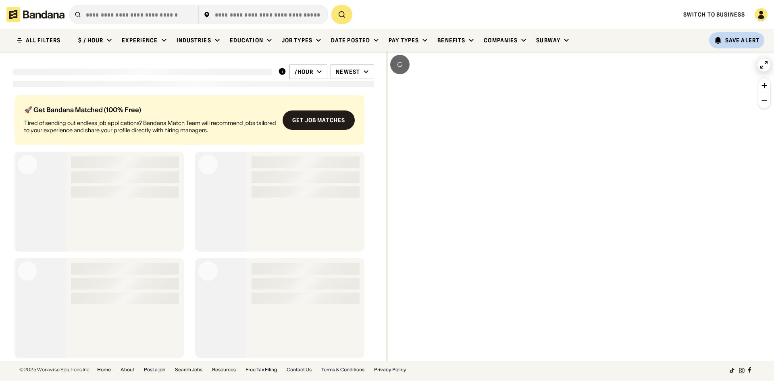 The height and width of the screenshot is (381, 774). Describe the element at coordinates (189, 370) in the screenshot. I see `a: Search Jobs` at that location.